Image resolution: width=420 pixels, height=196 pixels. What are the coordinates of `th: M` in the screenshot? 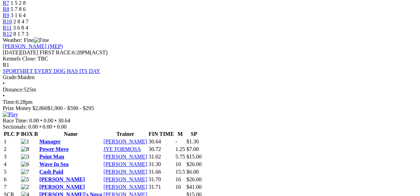 It's located at (180, 134).